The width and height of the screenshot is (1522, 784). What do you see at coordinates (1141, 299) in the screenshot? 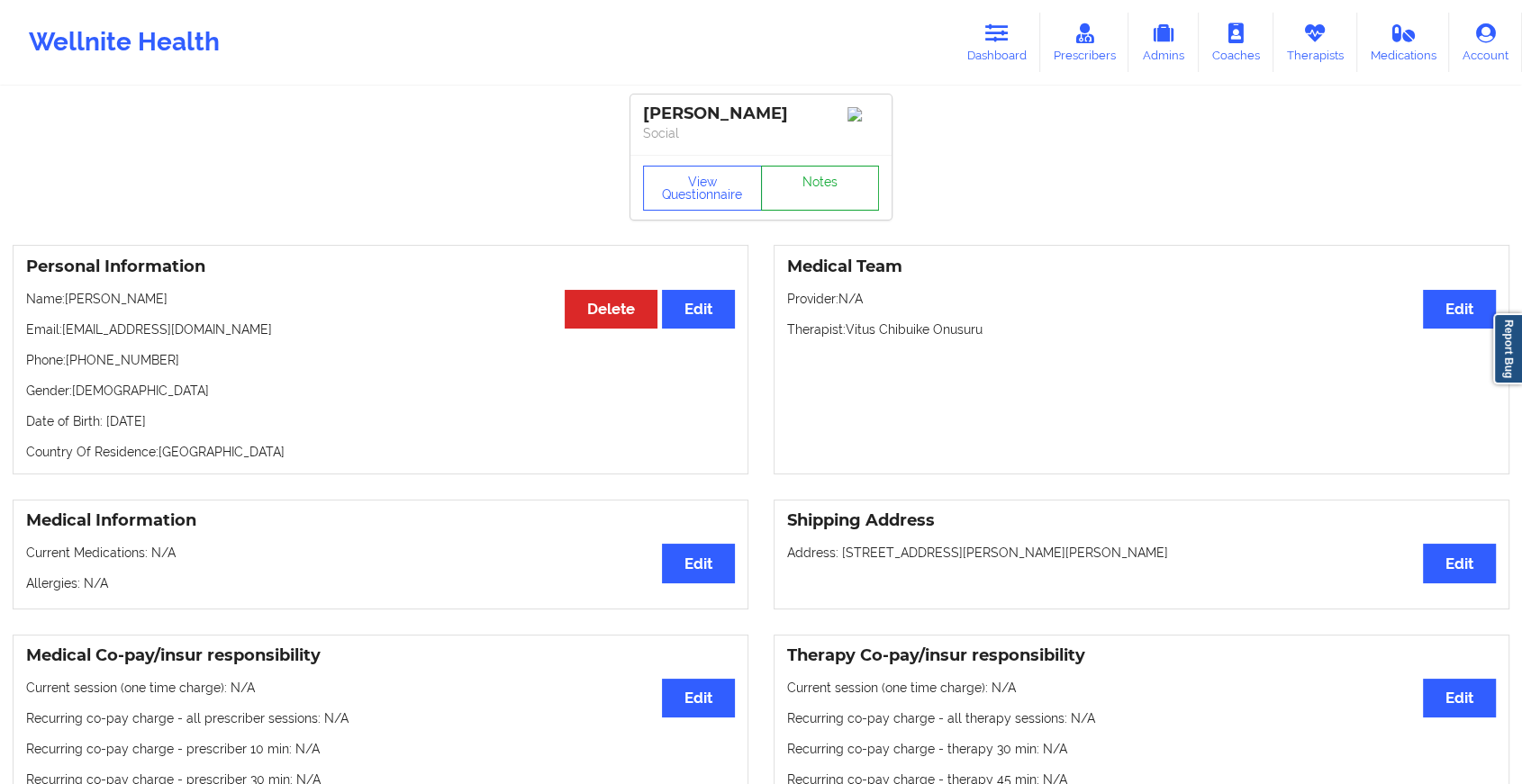
I see `p: Provider: N/A` at bounding box center [1141, 299].